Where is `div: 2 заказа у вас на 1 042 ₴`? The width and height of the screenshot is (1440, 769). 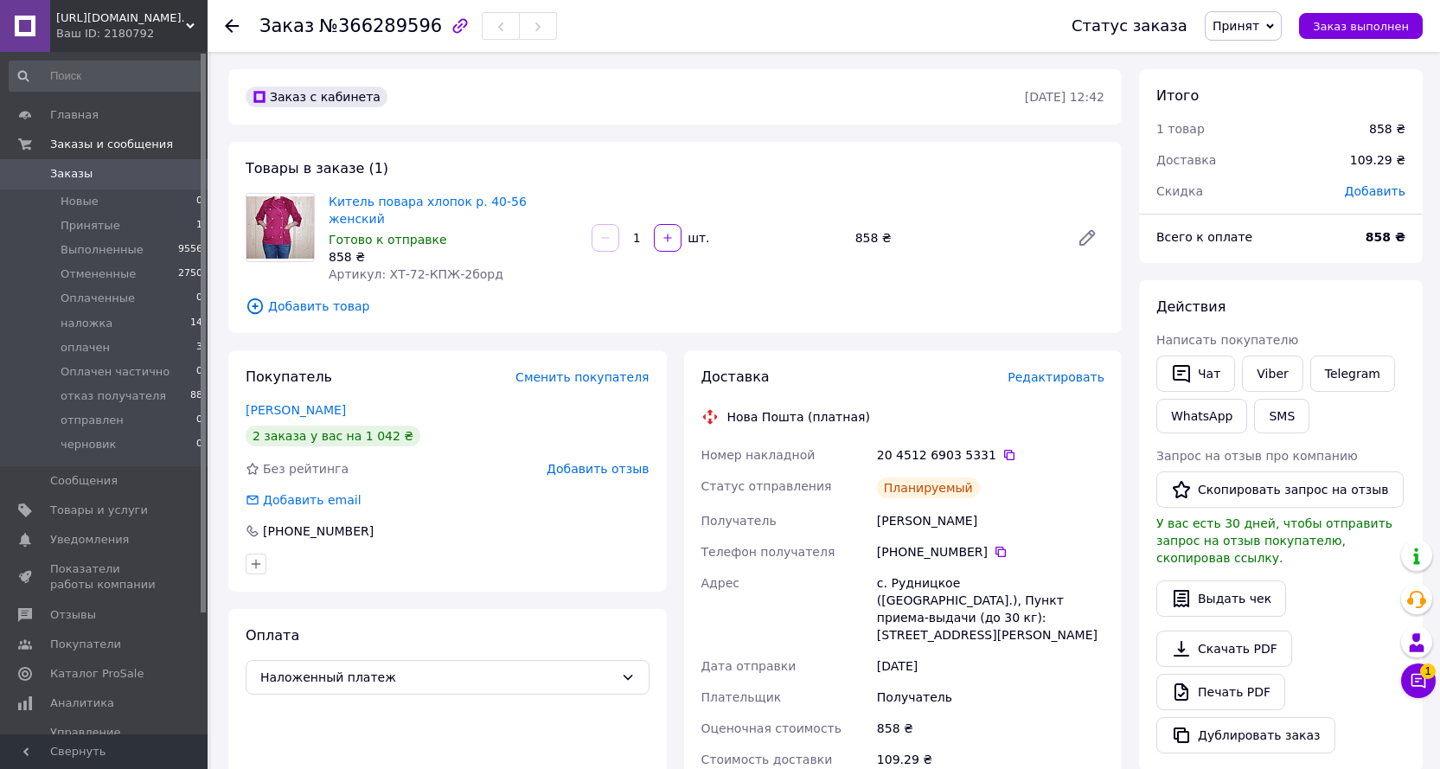 div: 2 заказа у вас на 1 042 ₴ is located at coordinates (333, 436).